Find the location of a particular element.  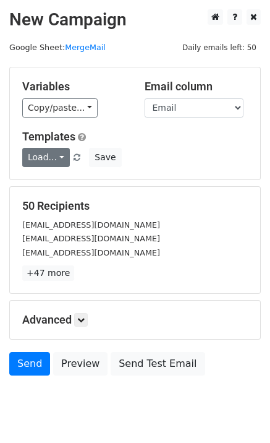

a: Send Test Email is located at coordinates (158, 363).